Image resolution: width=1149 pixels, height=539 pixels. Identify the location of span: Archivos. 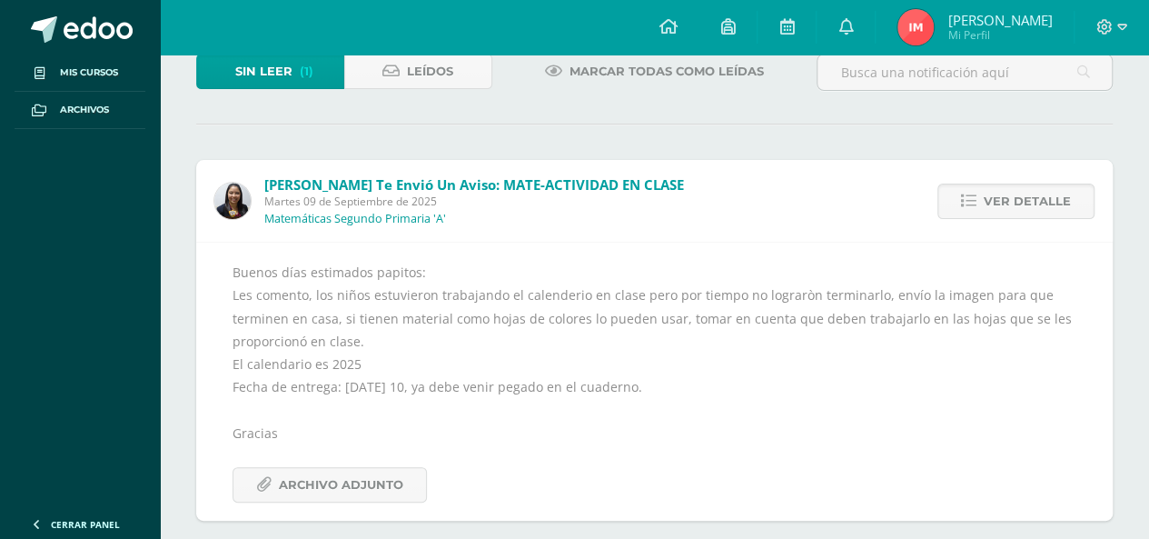
(84, 110).